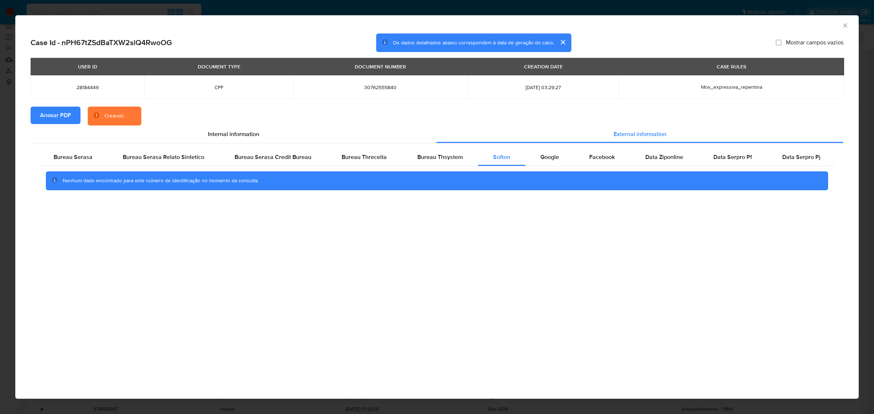 The height and width of the screenshot is (414, 874). What do you see at coordinates (55, 115) in the screenshot?
I see `span: Anexar PDF` at bounding box center [55, 115].